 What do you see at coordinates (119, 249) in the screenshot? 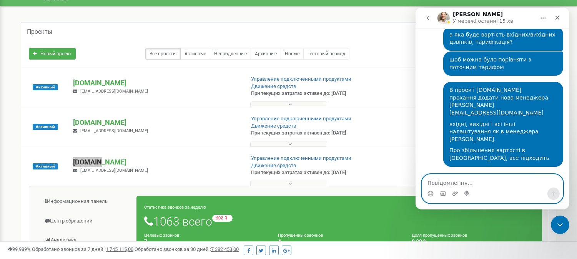
I see `u: 1 745 115,00` at bounding box center [119, 249].